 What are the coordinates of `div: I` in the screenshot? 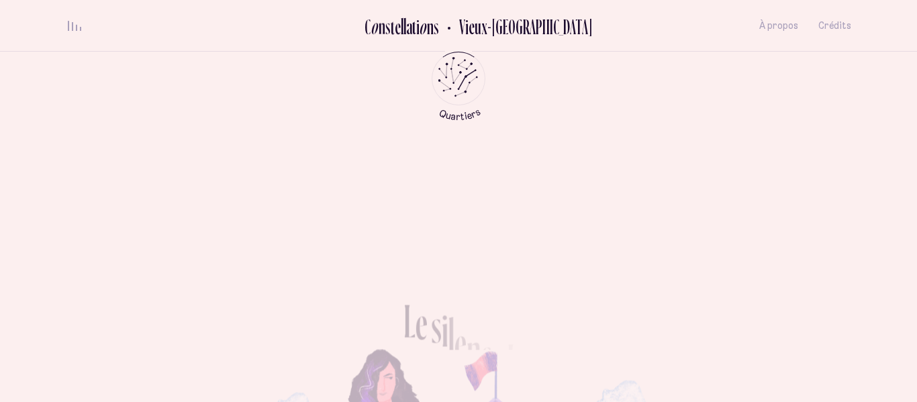 It's located at (510, 361).